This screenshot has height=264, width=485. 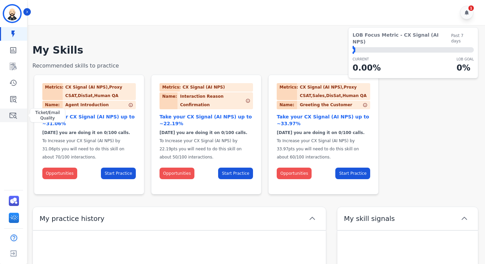 I want to click on div: CX Signal (AI NPS), so click(x=205, y=87).